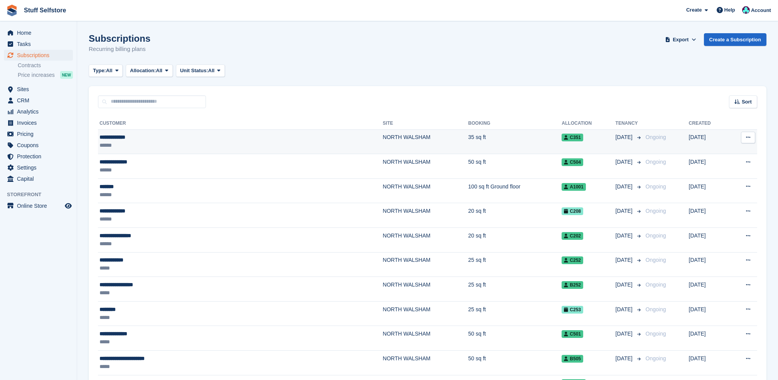 The image size is (778, 380). I want to click on span: Type:, so click(100, 71).